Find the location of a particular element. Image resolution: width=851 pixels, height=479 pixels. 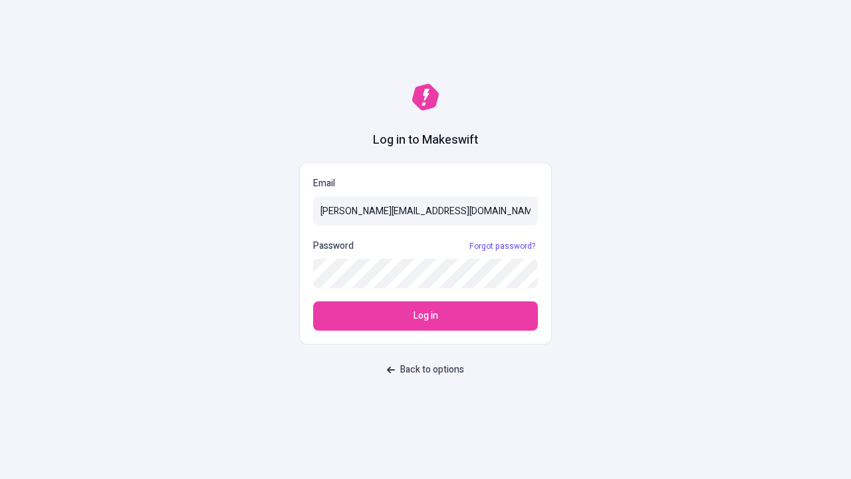

h1: Log in to Makeswift is located at coordinates (426, 140).